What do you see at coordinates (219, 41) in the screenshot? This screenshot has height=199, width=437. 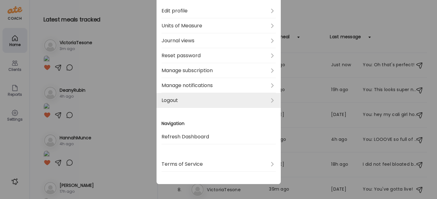 I see `a: Journal views` at bounding box center [219, 41].